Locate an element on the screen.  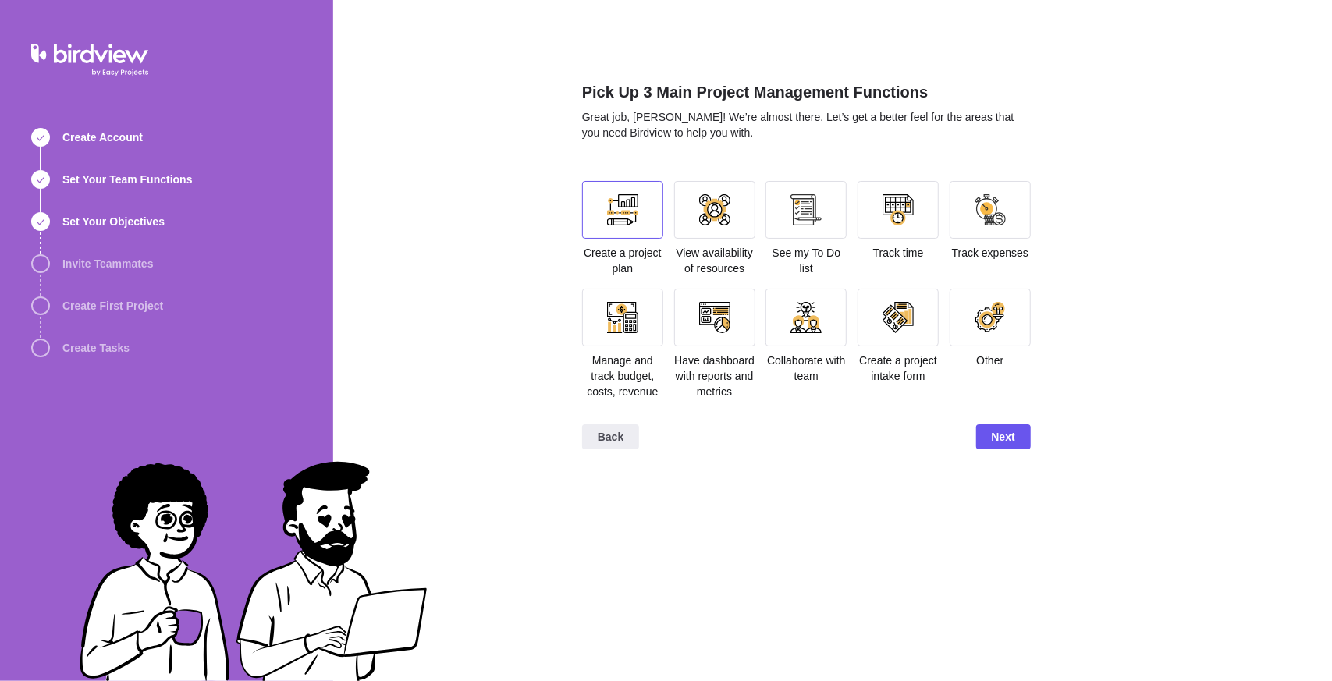
span: Next is located at coordinates (1003, 437).